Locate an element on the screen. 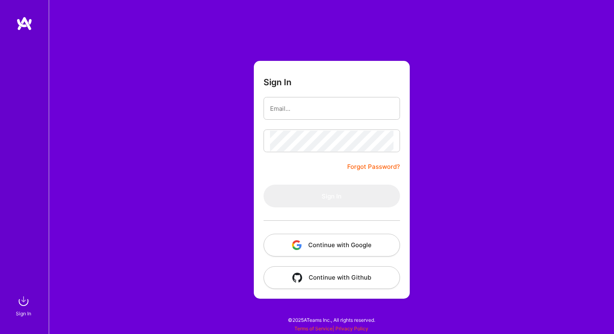 This screenshot has height=334, width=614. a: Privacy Policy is located at coordinates (352, 329).